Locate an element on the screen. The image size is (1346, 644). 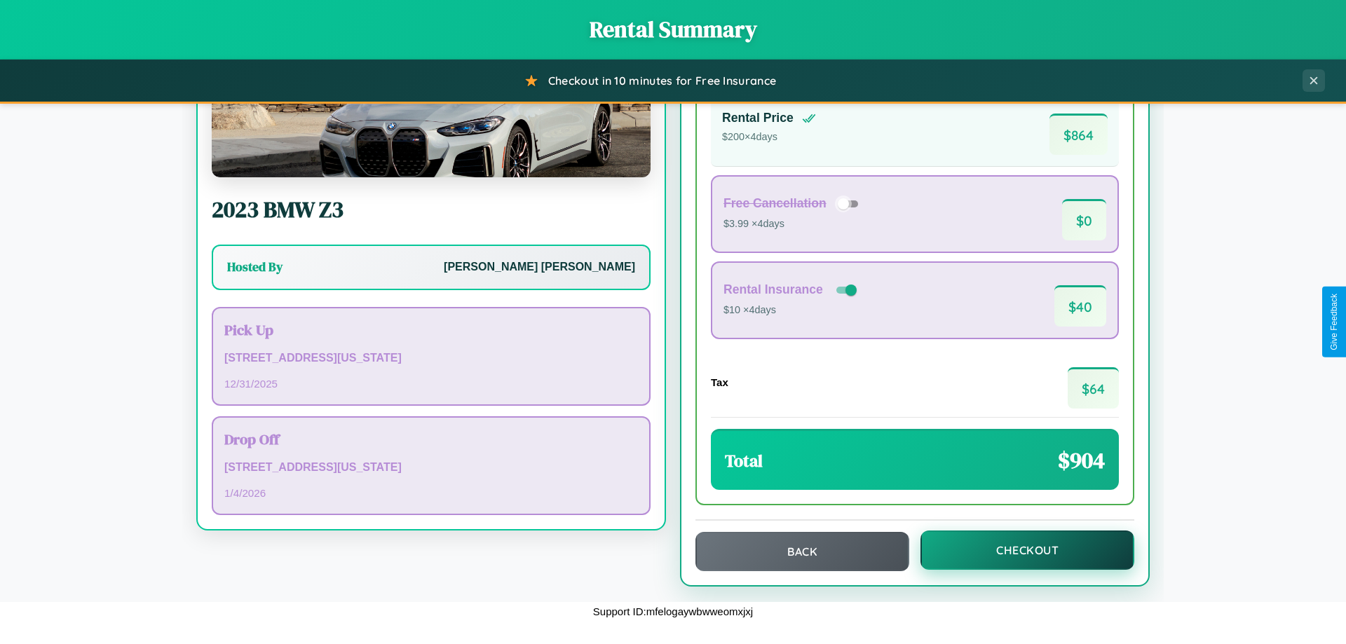
h3: Total is located at coordinates (744, 461).